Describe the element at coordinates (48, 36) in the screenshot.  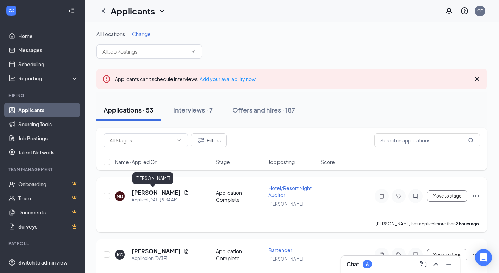
I see `a: Home` at that location.